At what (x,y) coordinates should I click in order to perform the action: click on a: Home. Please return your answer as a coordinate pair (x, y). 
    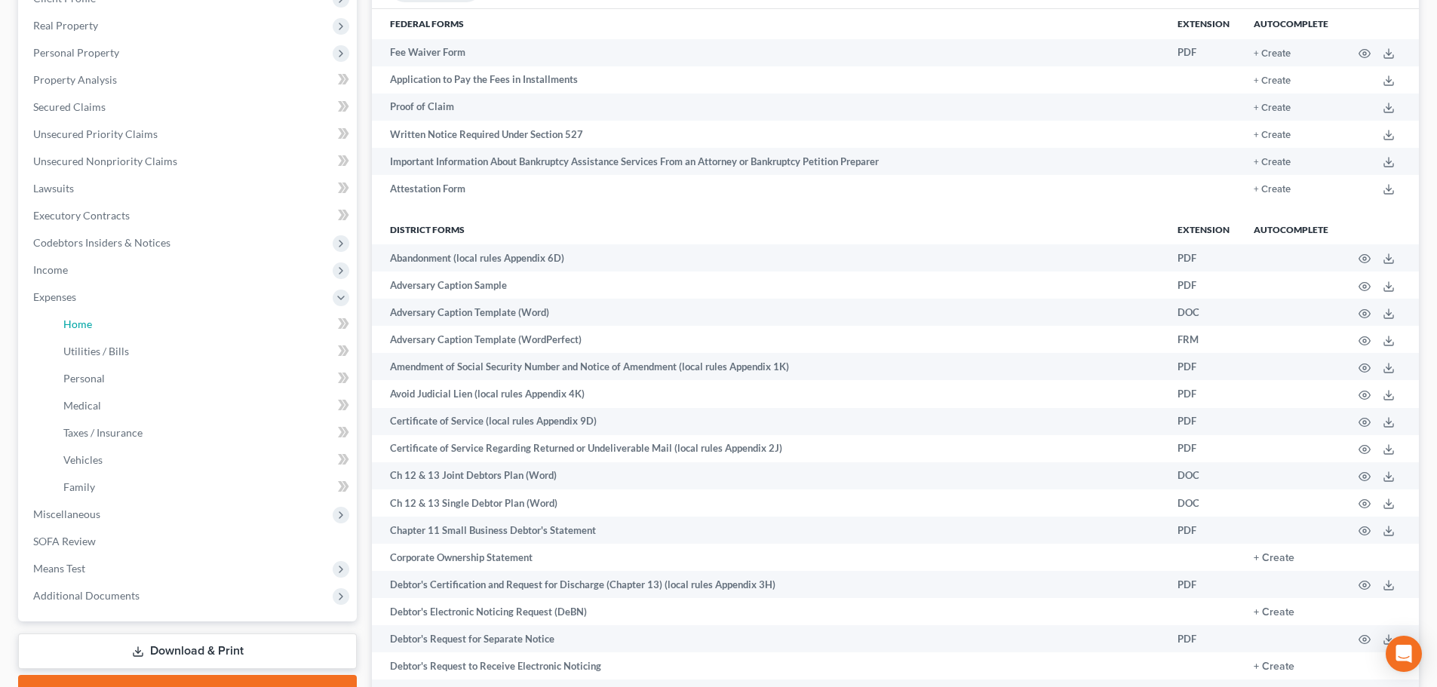
    Looking at the image, I should click on (204, 324).